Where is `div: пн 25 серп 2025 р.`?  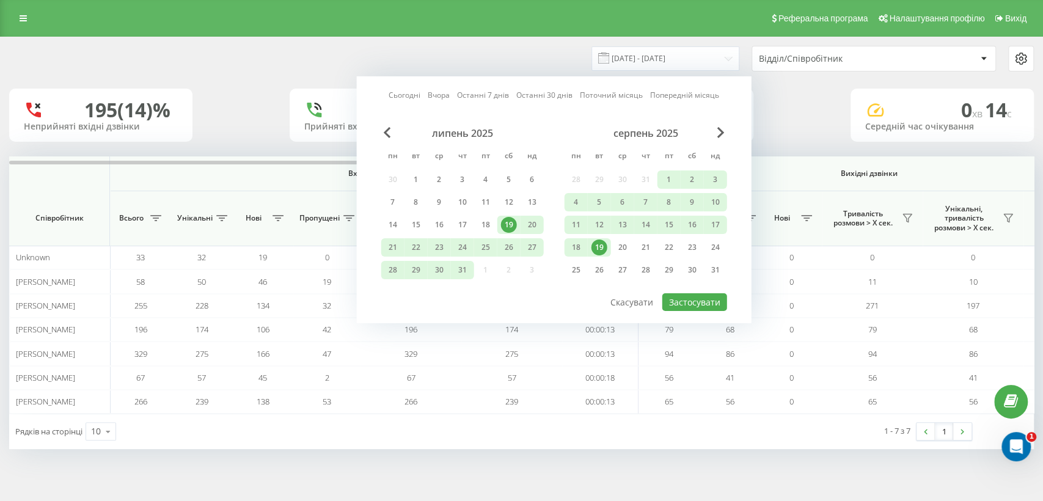
div: пн 25 серп 2025 р. is located at coordinates (576, 270).